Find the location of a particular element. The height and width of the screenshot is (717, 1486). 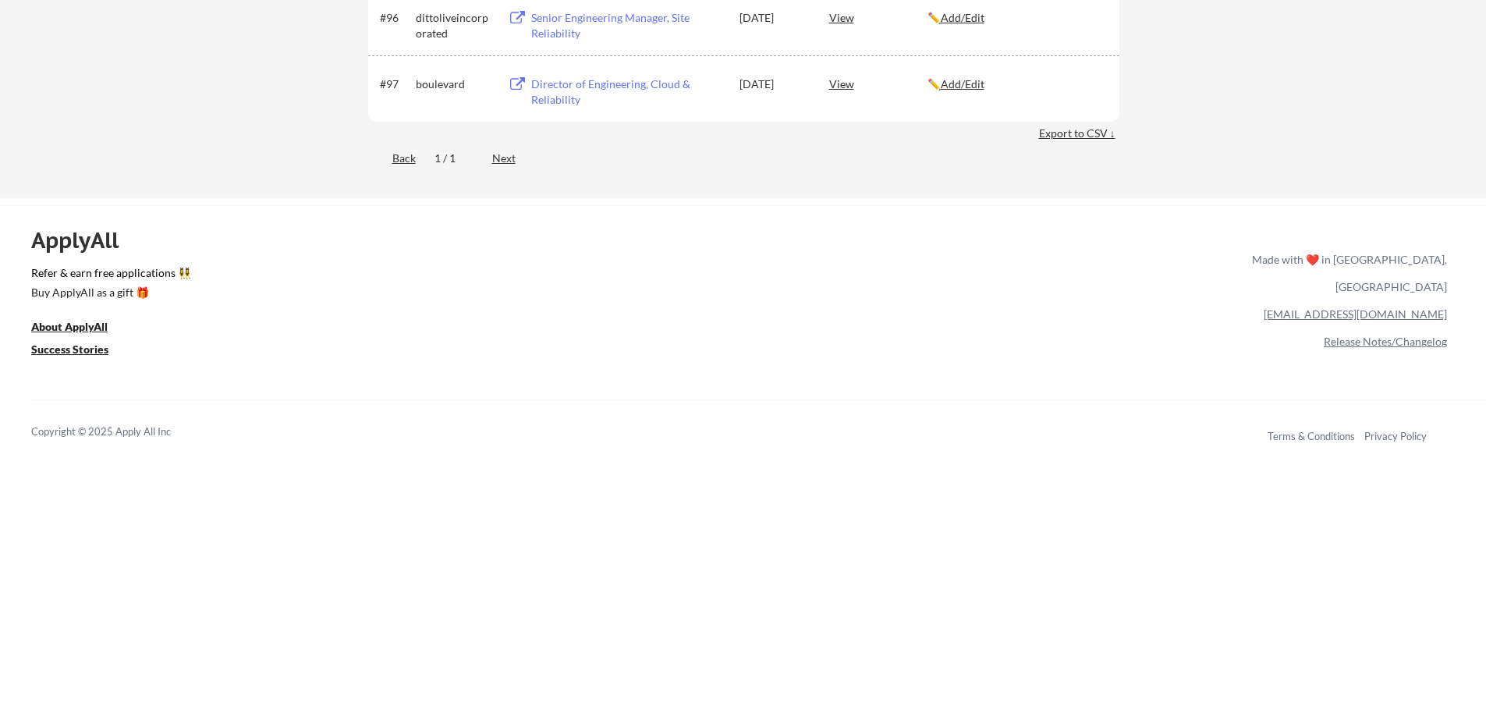

a: Refer & earn free applications 👯‍♀️ is located at coordinates (478, 275).